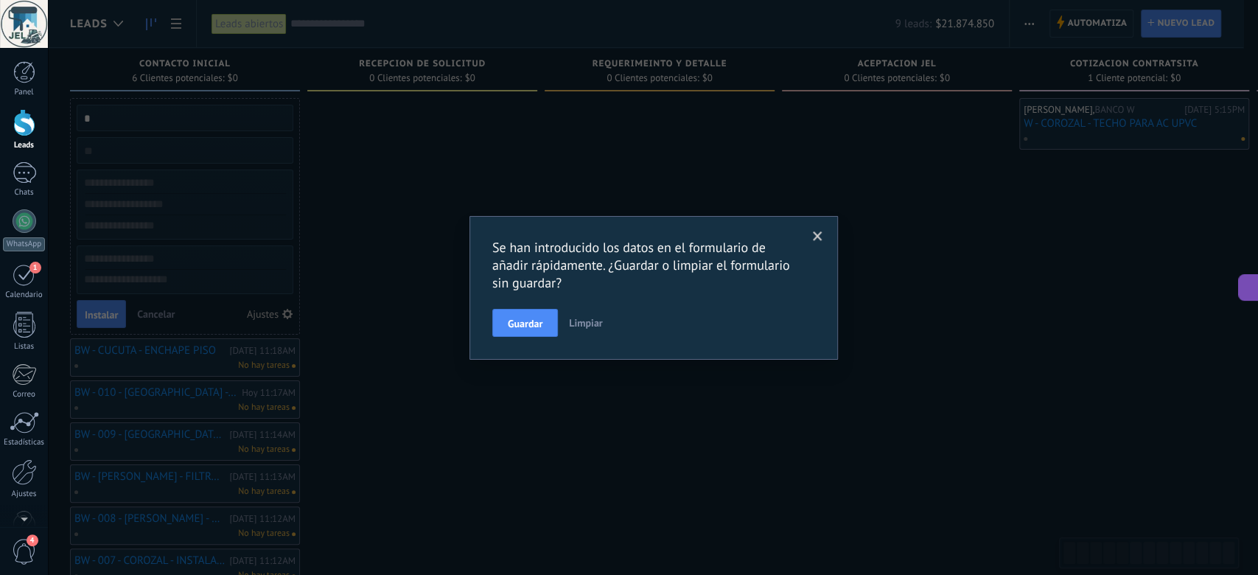 The height and width of the screenshot is (575, 1258). Describe the element at coordinates (646, 265) in the screenshot. I see `h2: Se han introducido los datos en el formulario de añadir rápidamente. ¿Guardar o limpiar el formul...` at that location.